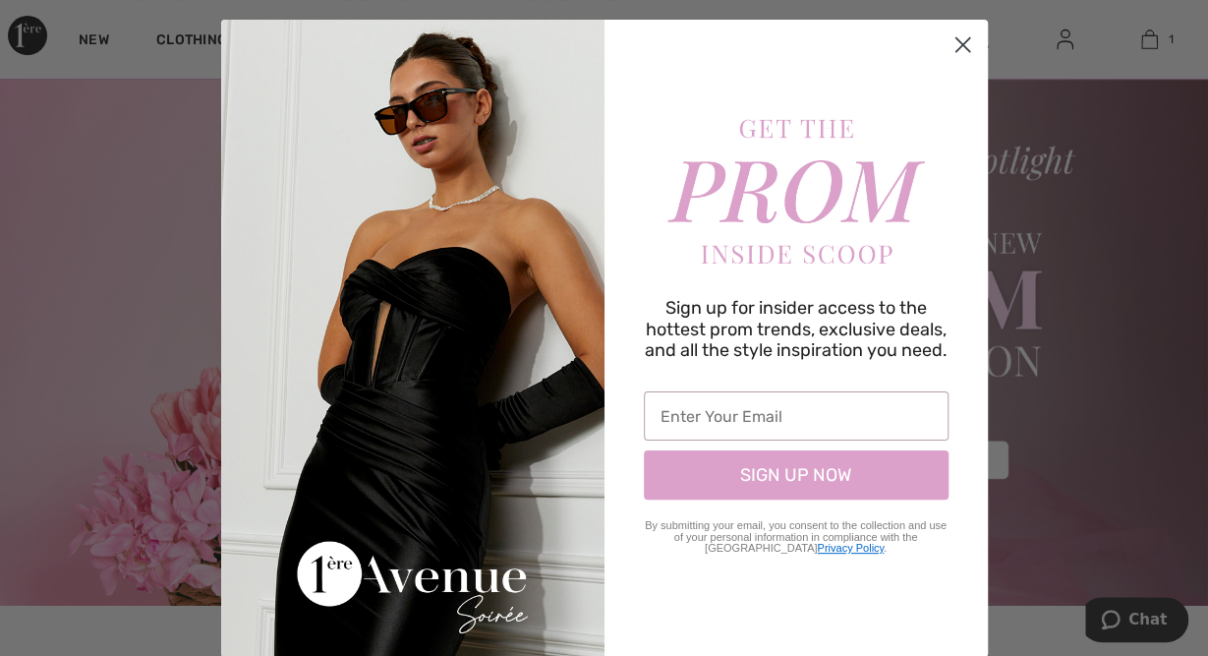 This screenshot has height=656, width=1208. I want to click on input: Enter Your Email, so click(796, 416).